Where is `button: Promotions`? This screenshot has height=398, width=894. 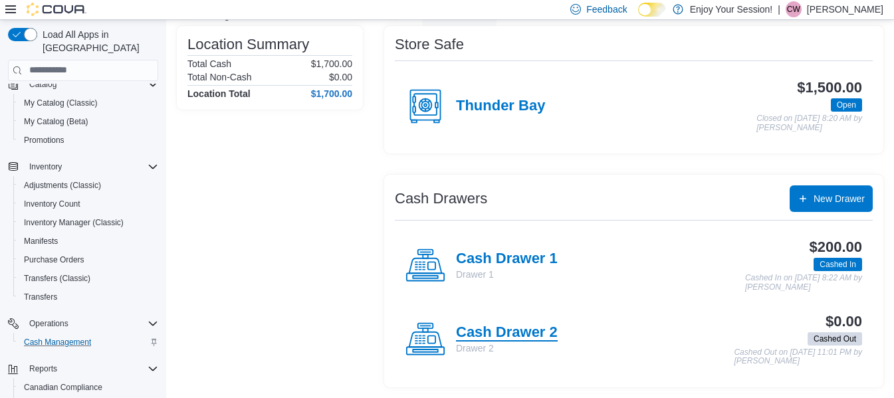 button: Promotions is located at coordinates (88, 140).